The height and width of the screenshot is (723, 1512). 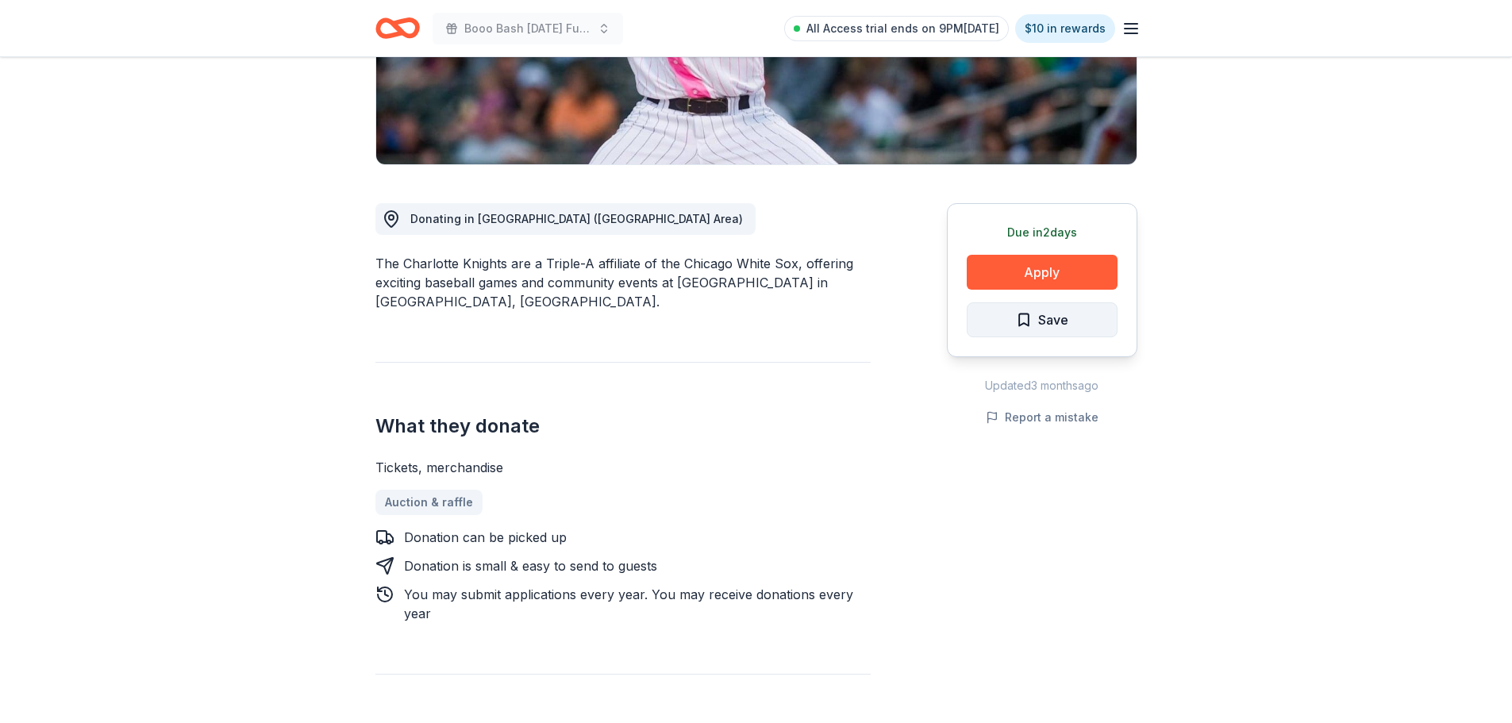 I want to click on button: Report a mistake, so click(x=1042, y=417).